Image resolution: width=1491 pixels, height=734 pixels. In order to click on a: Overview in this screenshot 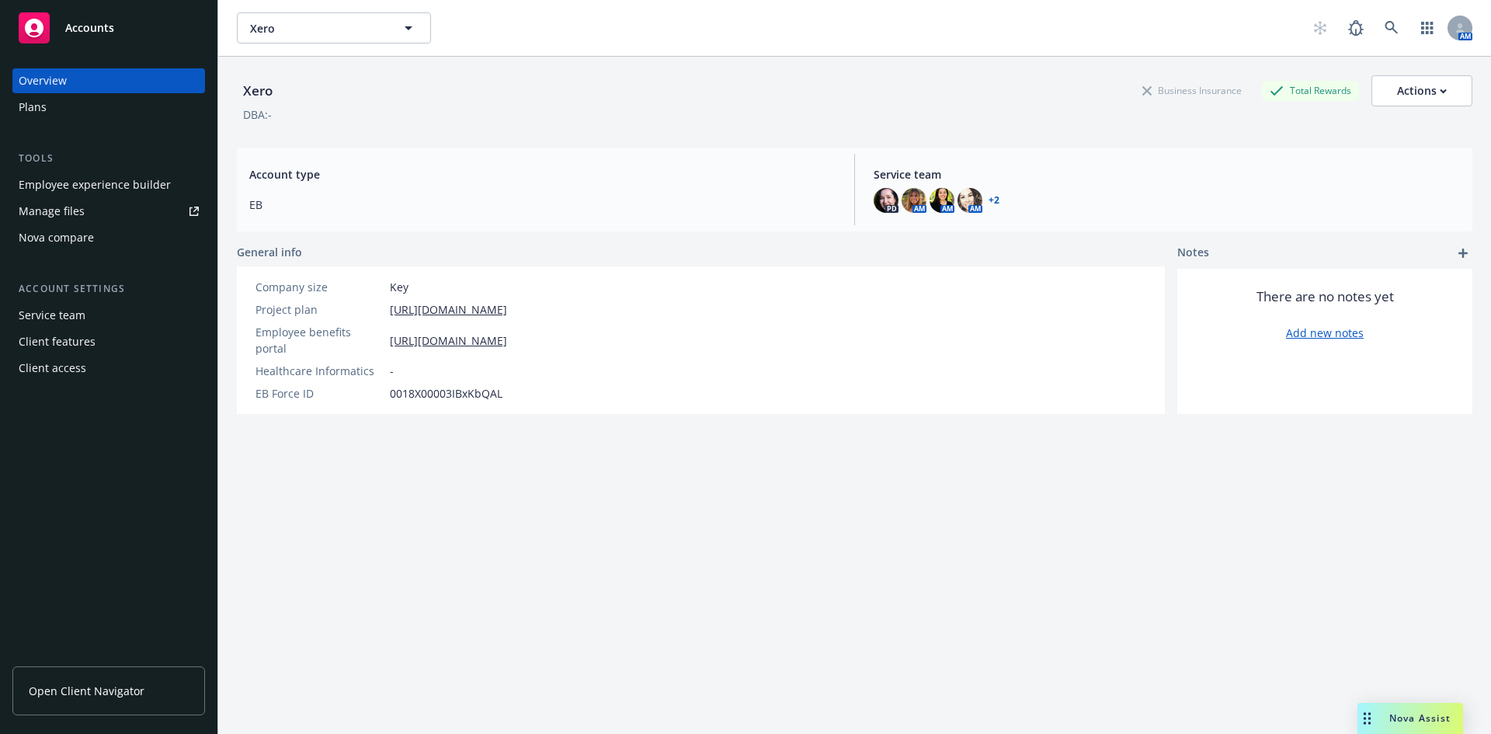, I will do `click(109, 81)`.